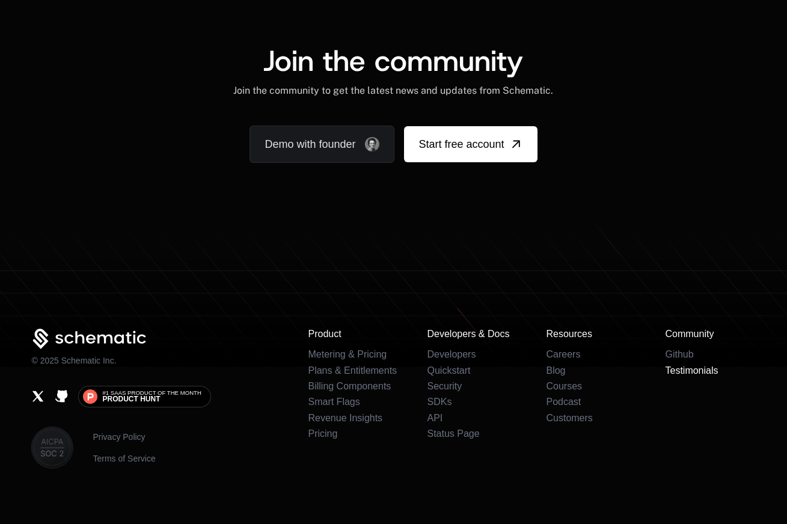  What do you see at coordinates (124, 437) in the screenshot?
I see `a: Privacy Policy` at bounding box center [124, 437].